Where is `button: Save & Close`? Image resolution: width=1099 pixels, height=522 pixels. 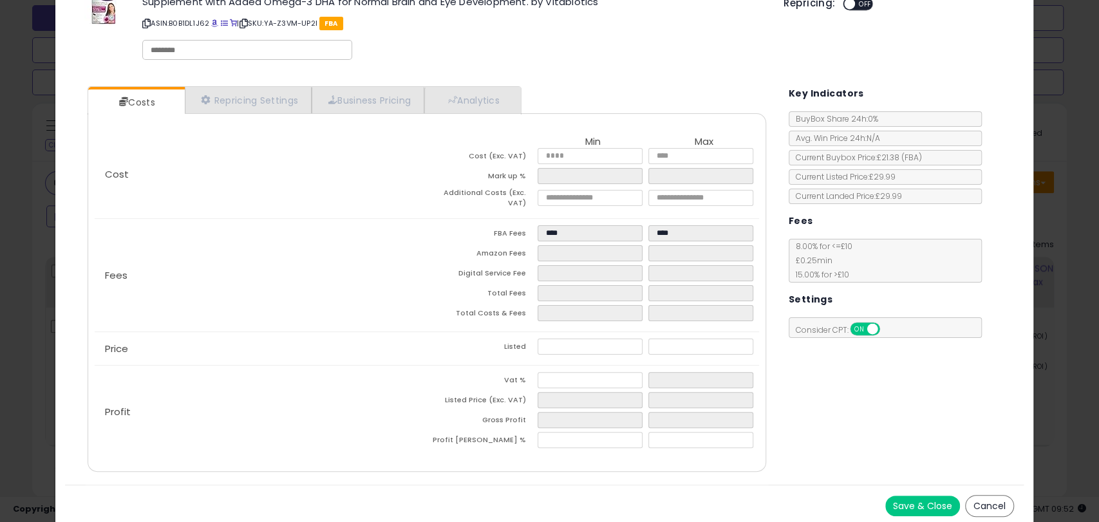 button: Save & Close is located at coordinates (923, 506).